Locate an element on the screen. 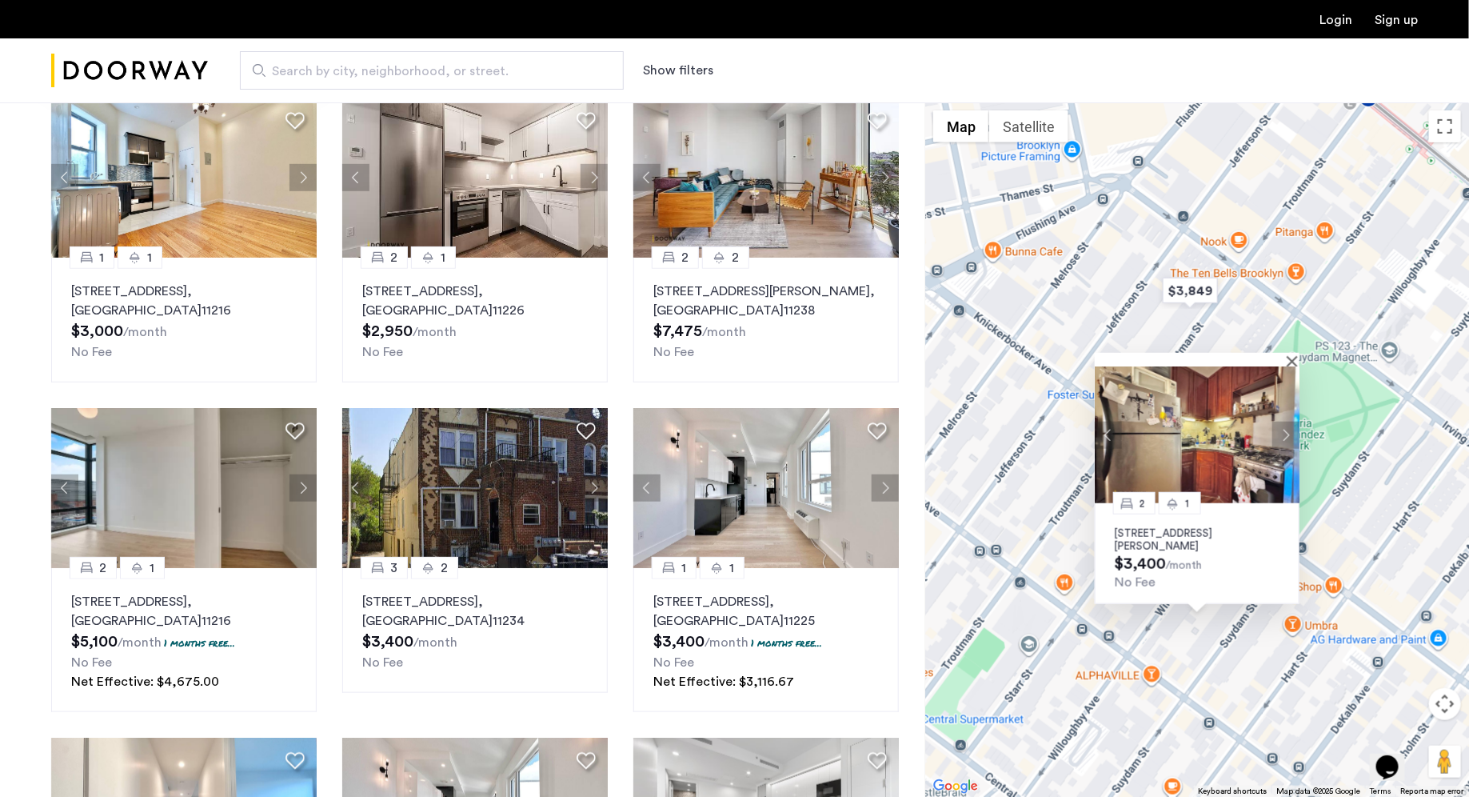  div: $3,849 is located at coordinates (1190, 290).